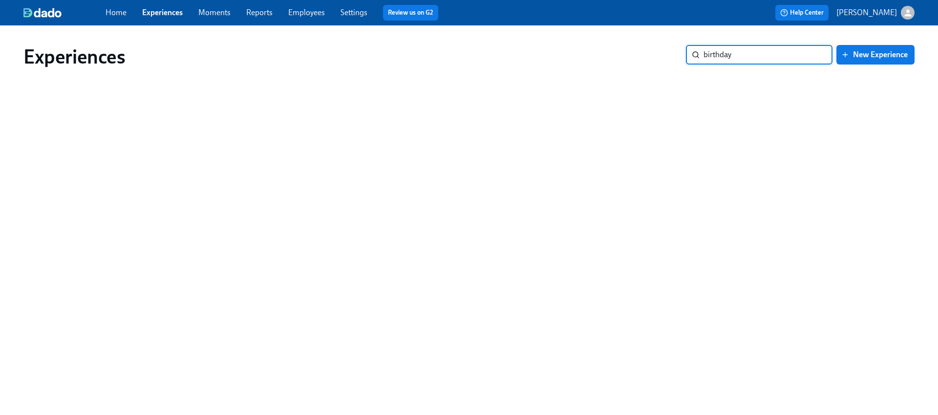 The height and width of the screenshot is (415, 938). I want to click on a: Home, so click(116, 12).